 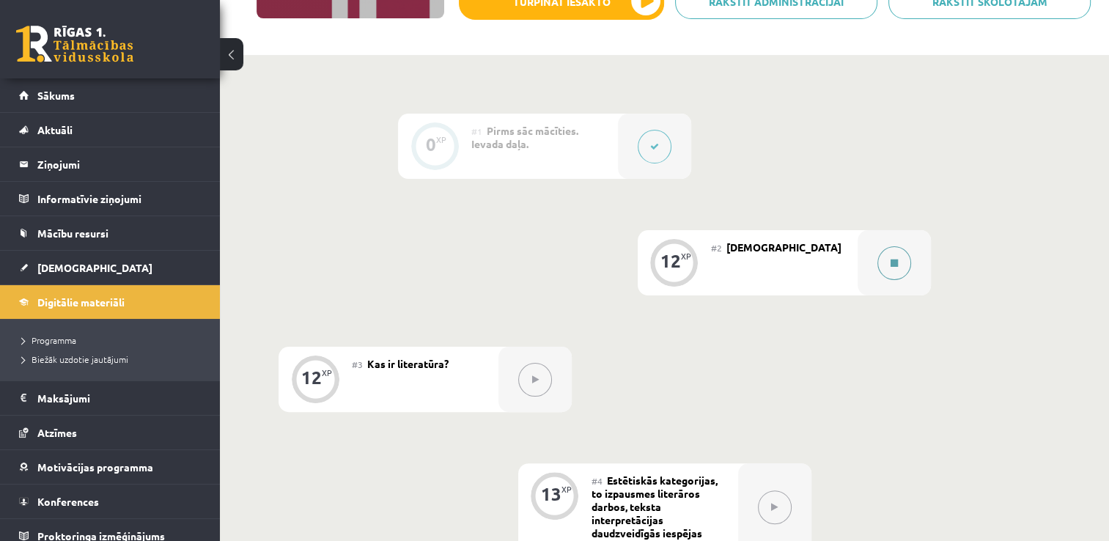 I want to click on legend: Informatīvie ziņojumi, so click(x=120, y=199).